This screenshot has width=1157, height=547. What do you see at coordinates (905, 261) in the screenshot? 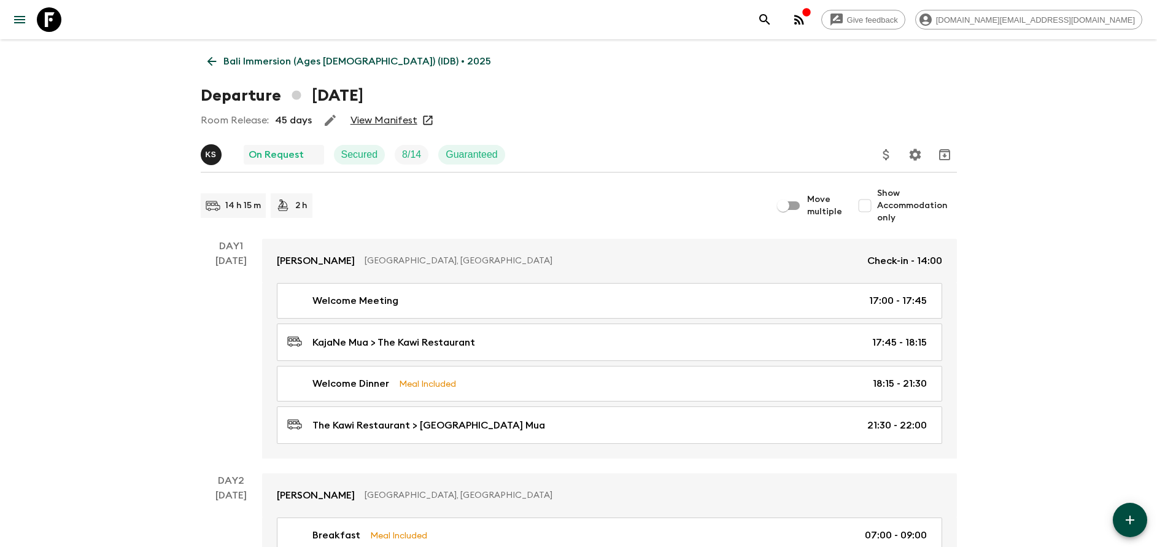
I see `p: Check-in - 14:00` at bounding box center [905, 261].